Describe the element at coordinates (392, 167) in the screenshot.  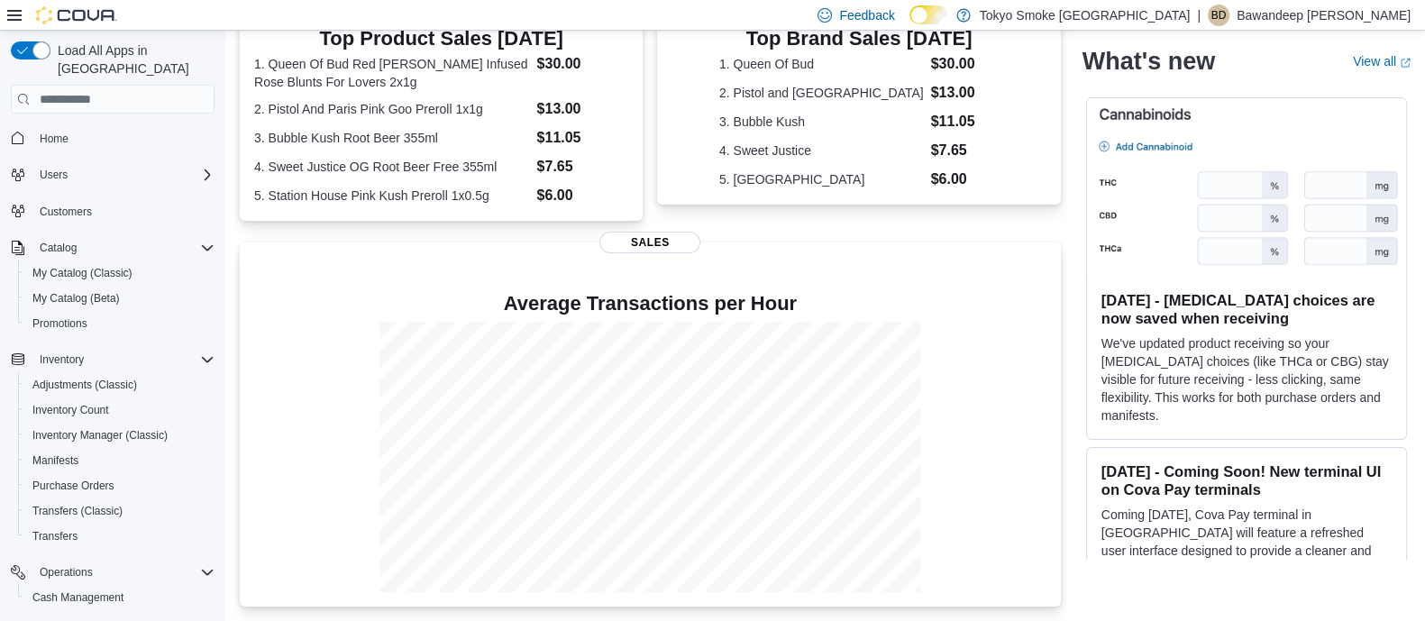
I see `dt: 4. Sweet Justice OG Root Beer Free 355ml` at that location.